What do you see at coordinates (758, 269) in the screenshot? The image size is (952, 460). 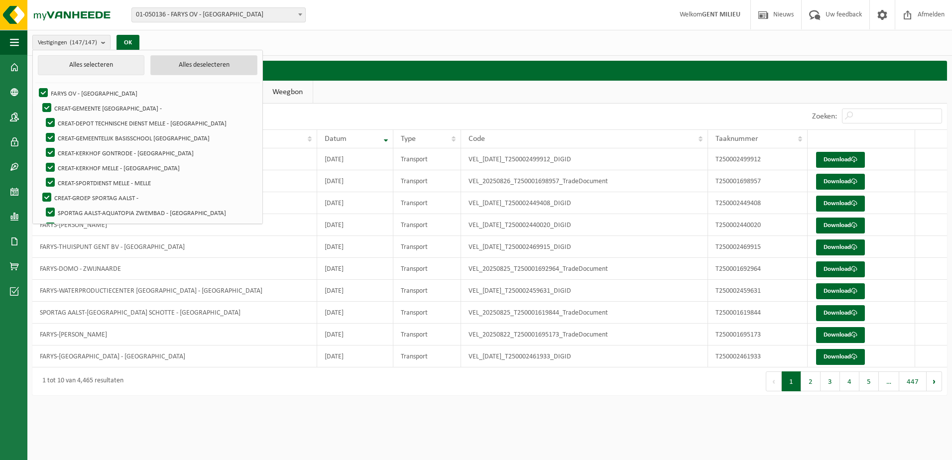 I see `td: T250001692964` at bounding box center [758, 269].